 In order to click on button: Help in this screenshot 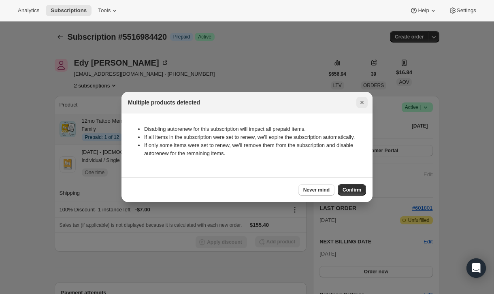, I will do `click(423, 11)`.